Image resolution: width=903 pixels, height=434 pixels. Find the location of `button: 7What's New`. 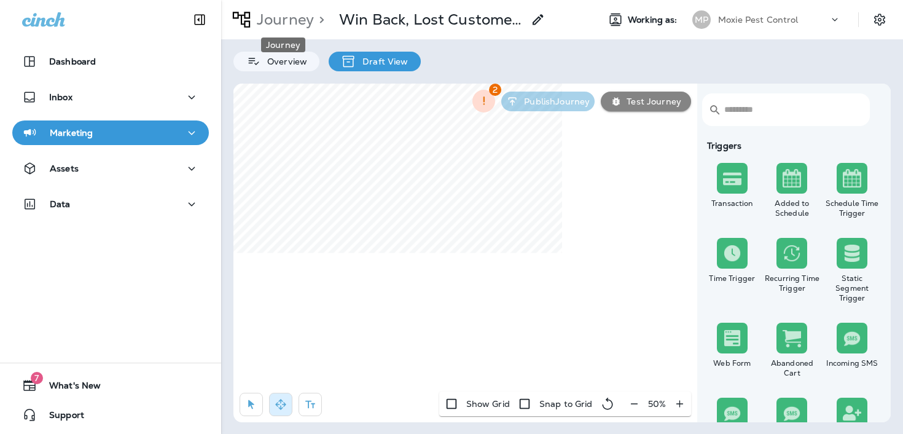

button: 7What's New is located at coordinates (111, 385).